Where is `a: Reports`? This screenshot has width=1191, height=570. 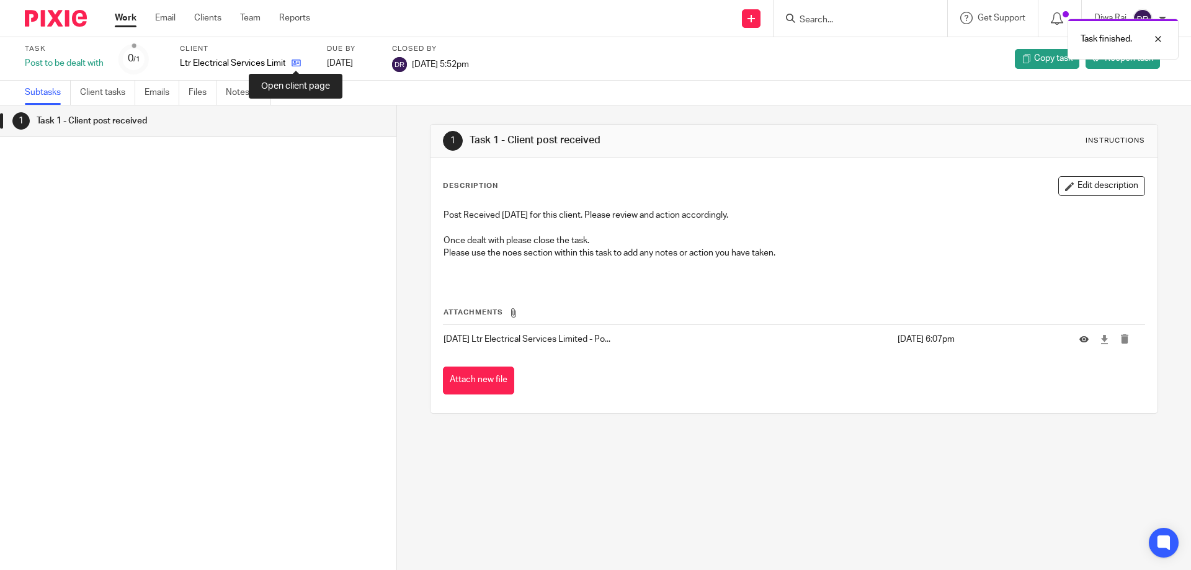 a: Reports is located at coordinates (295, 18).